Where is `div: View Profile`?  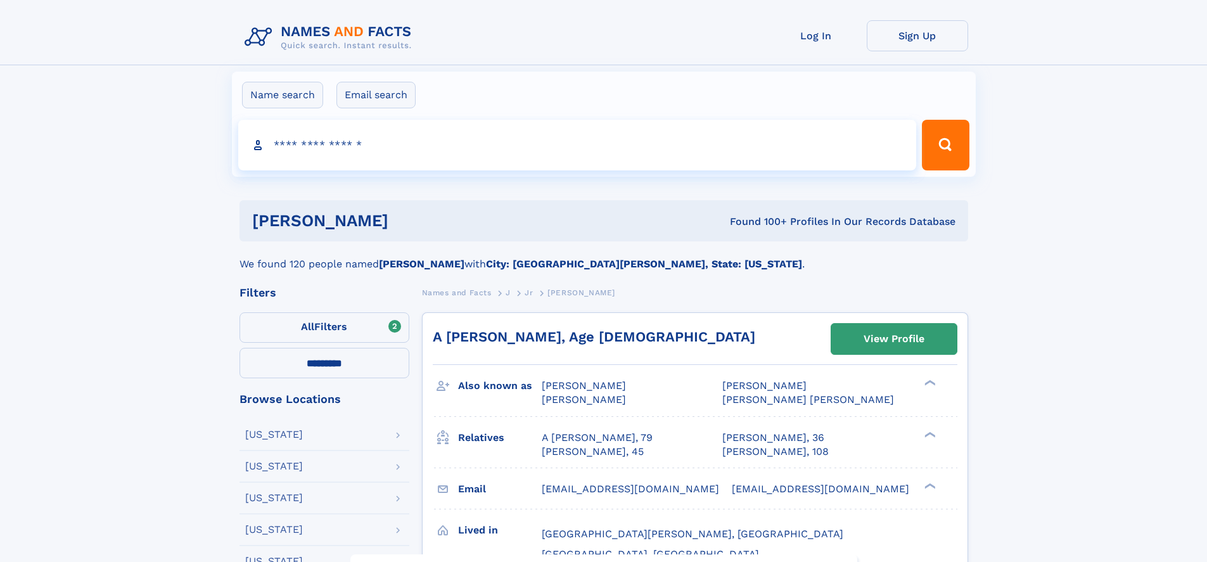
div: View Profile is located at coordinates (894, 339).